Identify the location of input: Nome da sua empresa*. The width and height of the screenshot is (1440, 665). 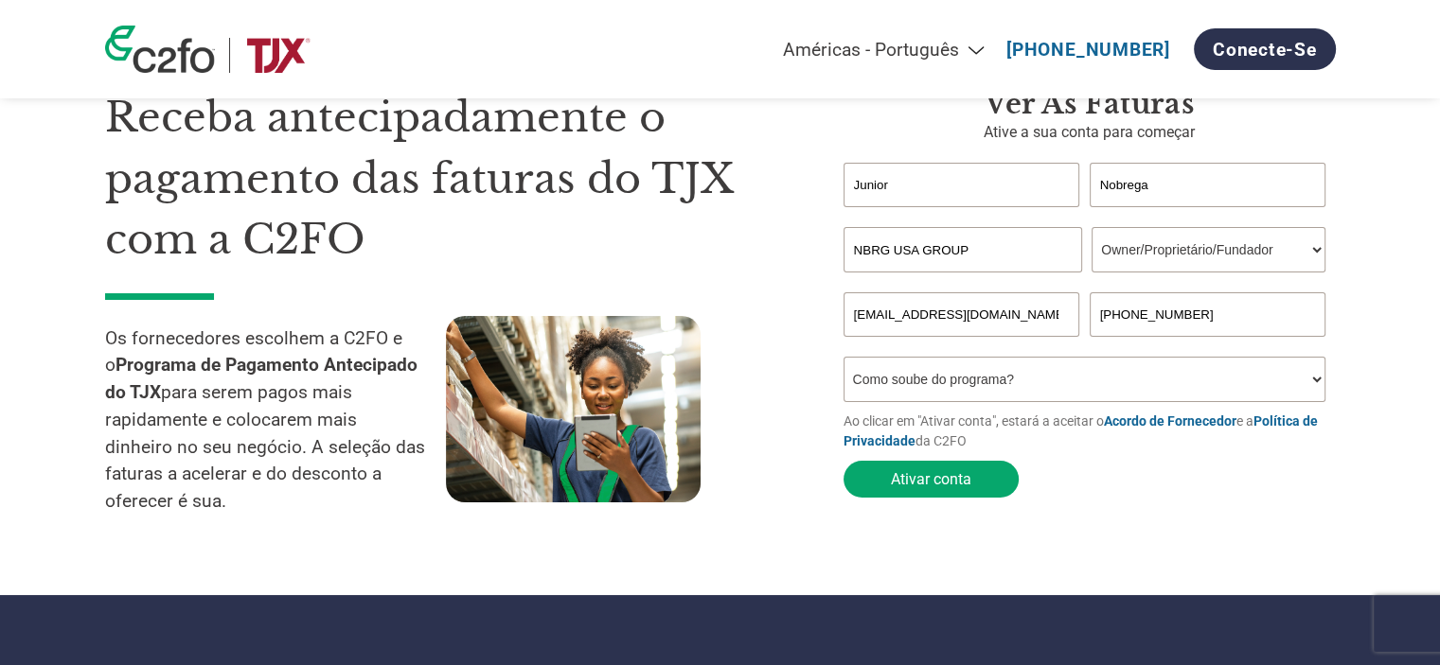
(963, 250).